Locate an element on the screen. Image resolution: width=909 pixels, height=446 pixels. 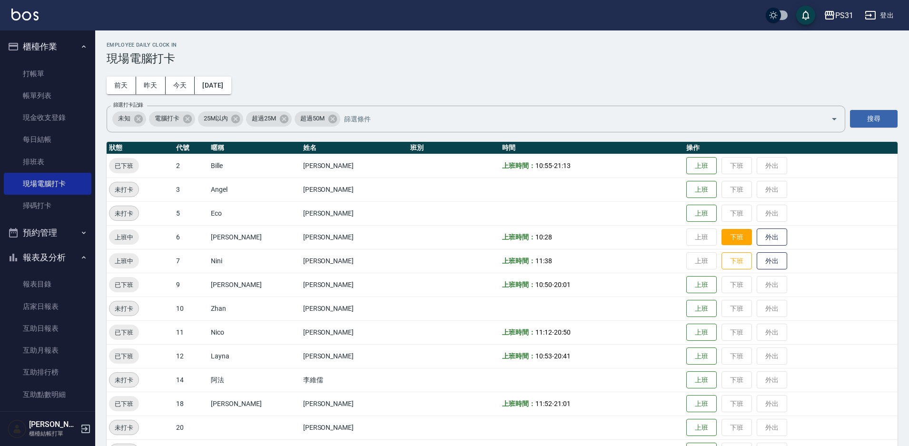
td: Nico is located at coordinates (254, 332).